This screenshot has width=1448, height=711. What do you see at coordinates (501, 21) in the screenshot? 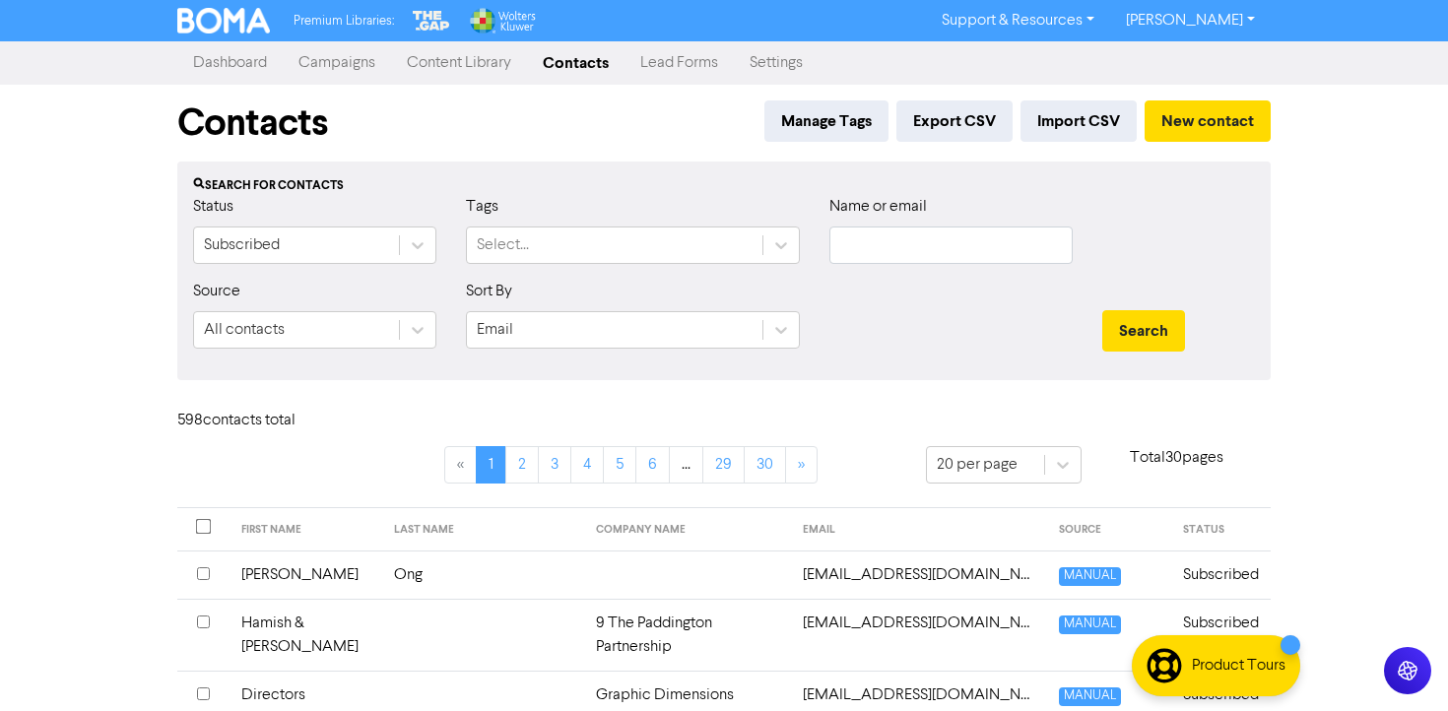
I see `img: Wolters Kluwer` at bounding box center [501, 21].